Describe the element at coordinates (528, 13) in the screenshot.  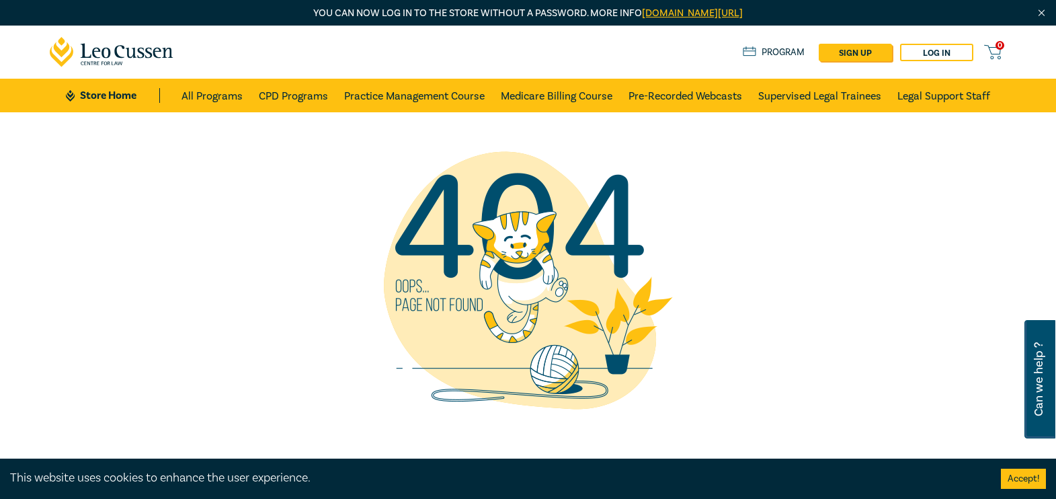
I see `p: You can now log in to the store without a password. More info` at that location.